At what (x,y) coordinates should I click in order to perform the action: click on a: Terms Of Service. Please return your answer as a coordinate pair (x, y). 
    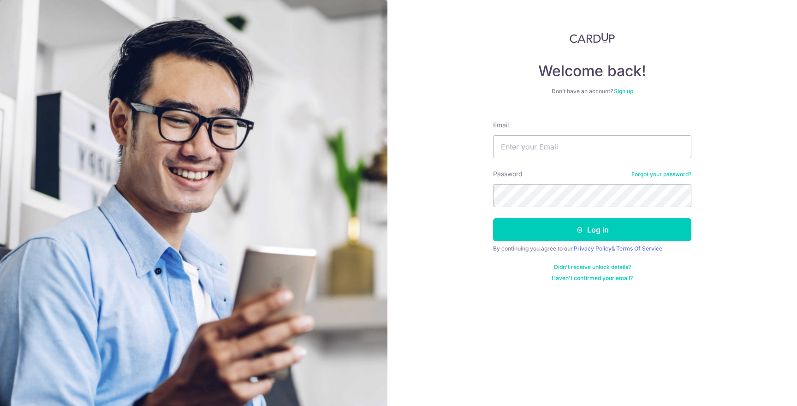
    Looking at the image, I should click on (640, 248).